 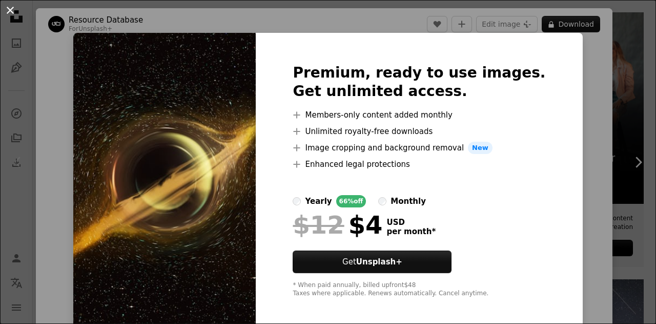 I want to click on span: USD, so click(x=411, y=222).